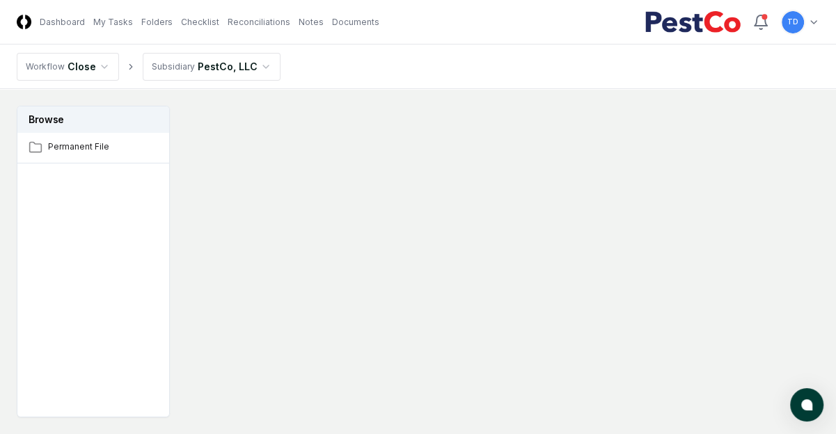 The image size is (836, 434). Describe the element at coordinates (104, 147) in the screenshot. I see `span: Permanent File` at that location.